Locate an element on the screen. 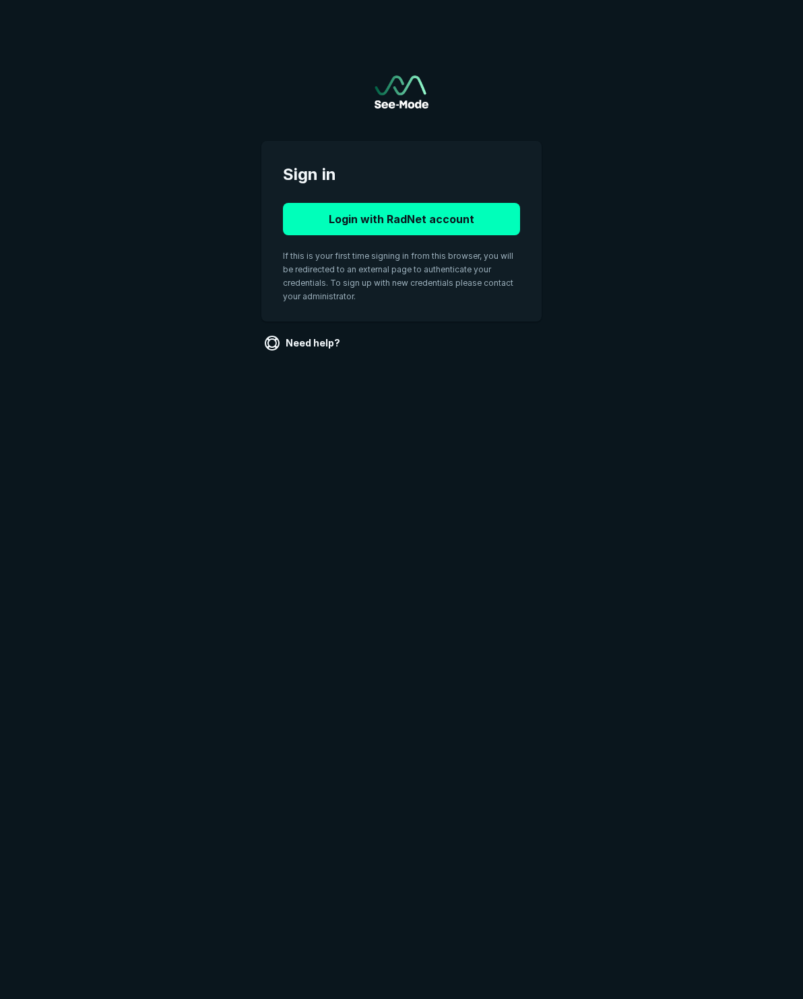 The width and height of the screenshot is (803, 999). img: See-Mode Logo is located at coordinates (402, 92).